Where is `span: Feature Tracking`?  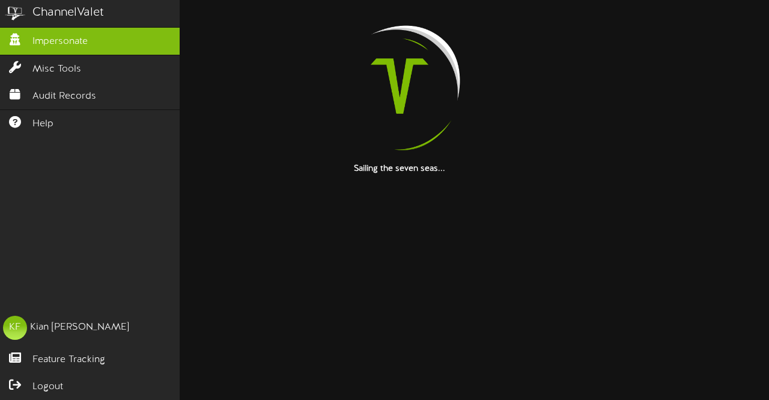 span: Feature Tracking is located at coordinates (69, 359).